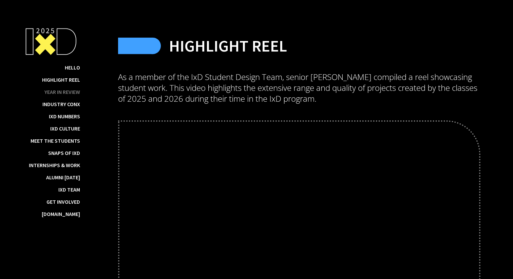 The image size is (513, 279). I want to click on a: Get Involved, so click(63, 202).